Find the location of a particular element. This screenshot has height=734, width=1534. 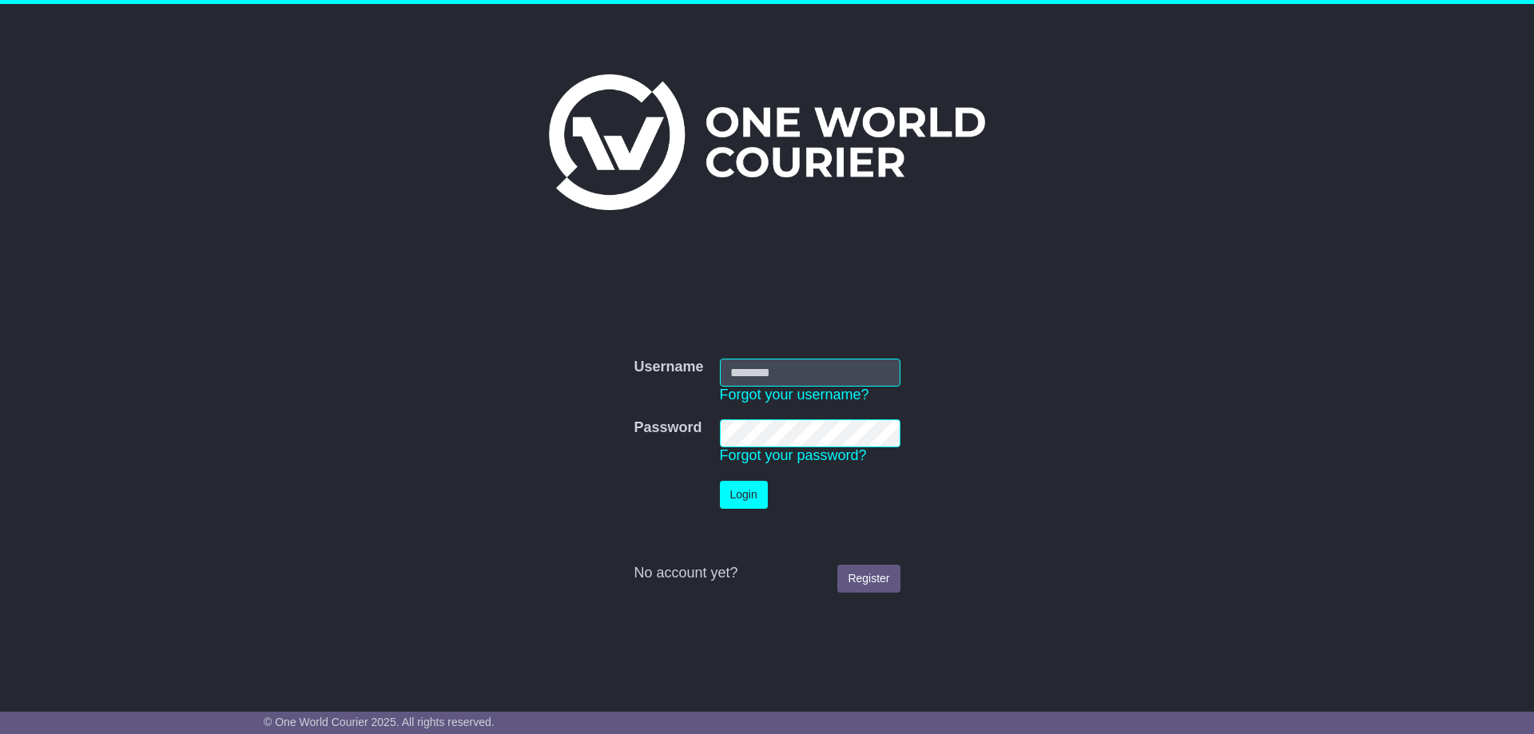

a: Register is located at coordinates (869, 579).